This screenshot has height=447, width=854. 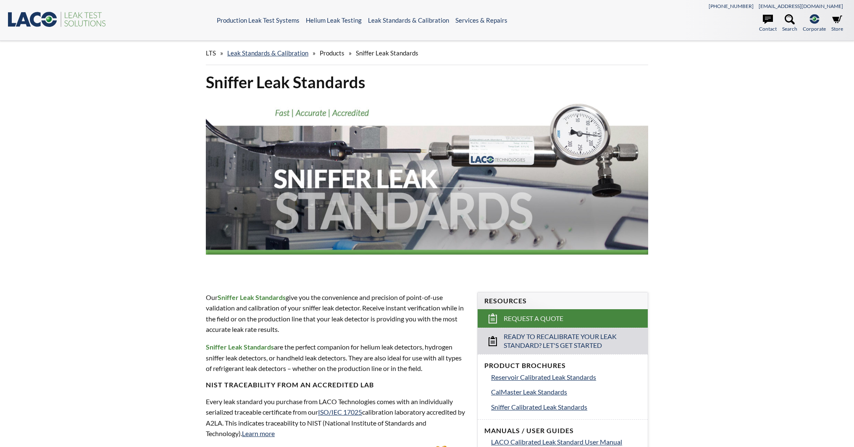 I want to click on a: Contact, so click(x=768, y=24).